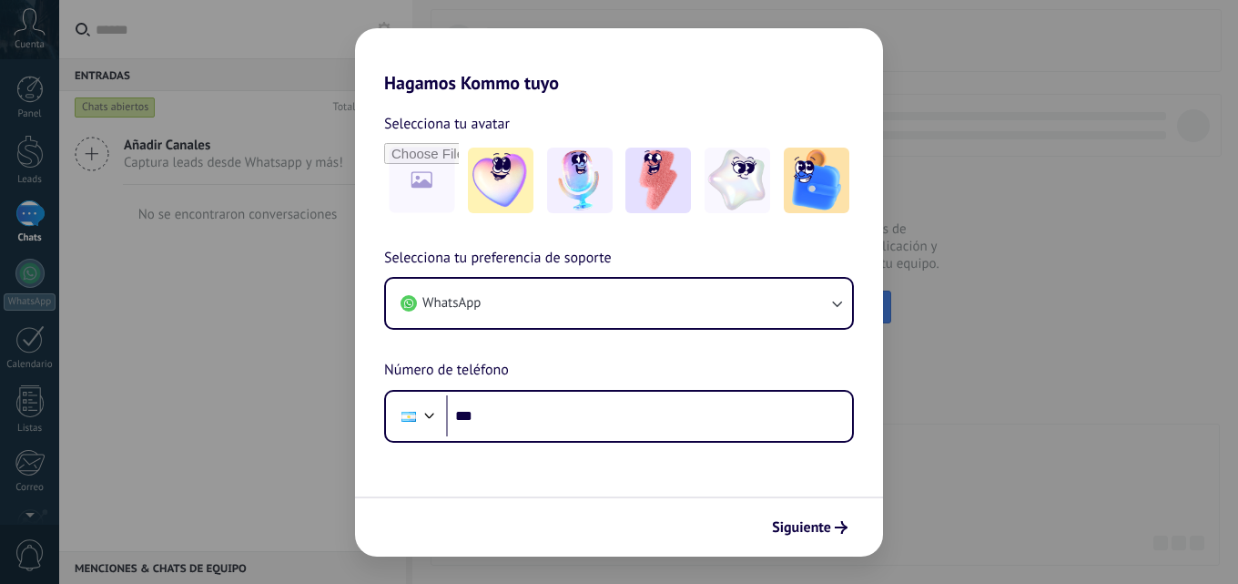  What do you see at coordinates (619, 303) in the screenshot?
I see `button: WhatsApp` at bounding box center [619, 303].